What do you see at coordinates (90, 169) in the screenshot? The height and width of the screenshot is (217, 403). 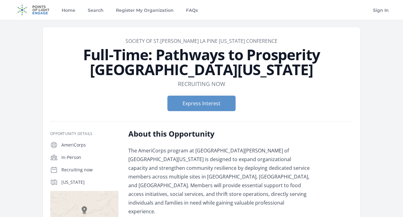 I see `p: Recruiting now` at bounding box center [90, 169].